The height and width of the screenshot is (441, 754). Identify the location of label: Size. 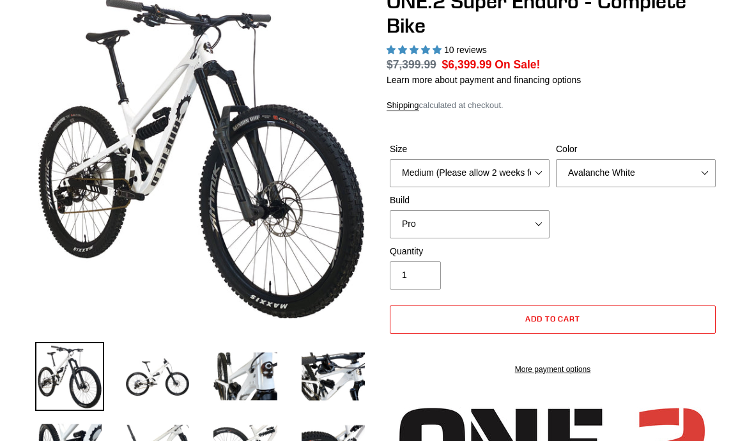
(470, 149).